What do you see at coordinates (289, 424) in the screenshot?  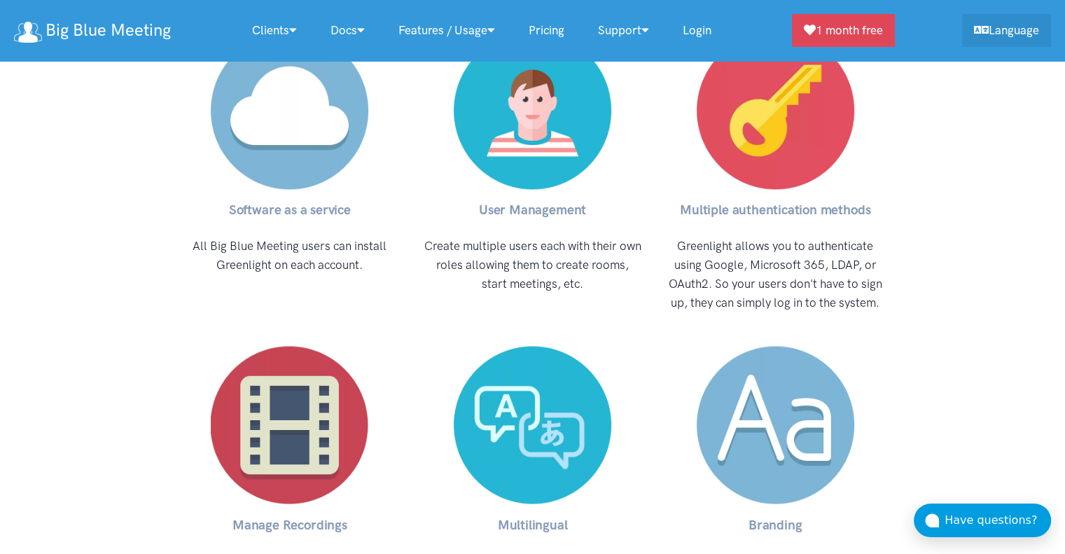 I see `img: Manage Recordings` at bounding box center [289, 424].